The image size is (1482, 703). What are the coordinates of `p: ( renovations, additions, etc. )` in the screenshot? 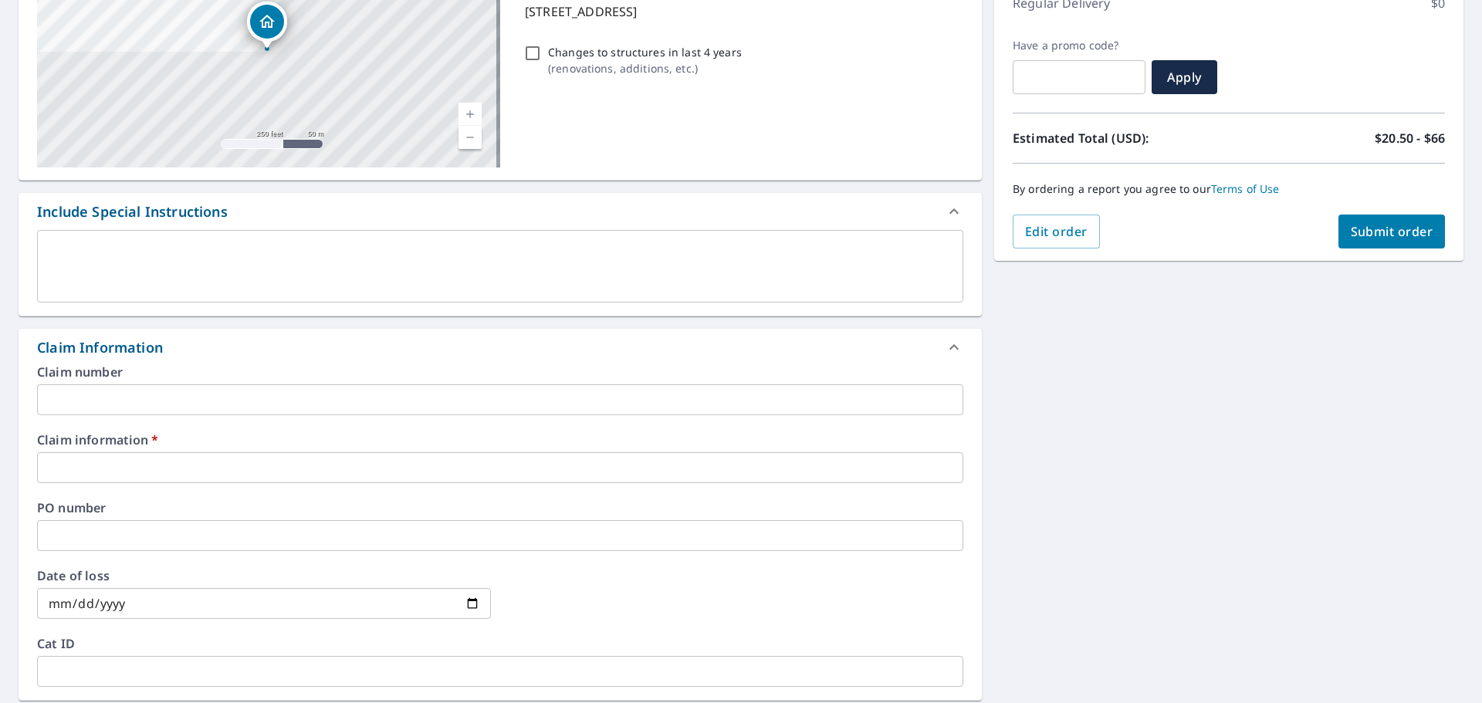 It's located at (644, 68).